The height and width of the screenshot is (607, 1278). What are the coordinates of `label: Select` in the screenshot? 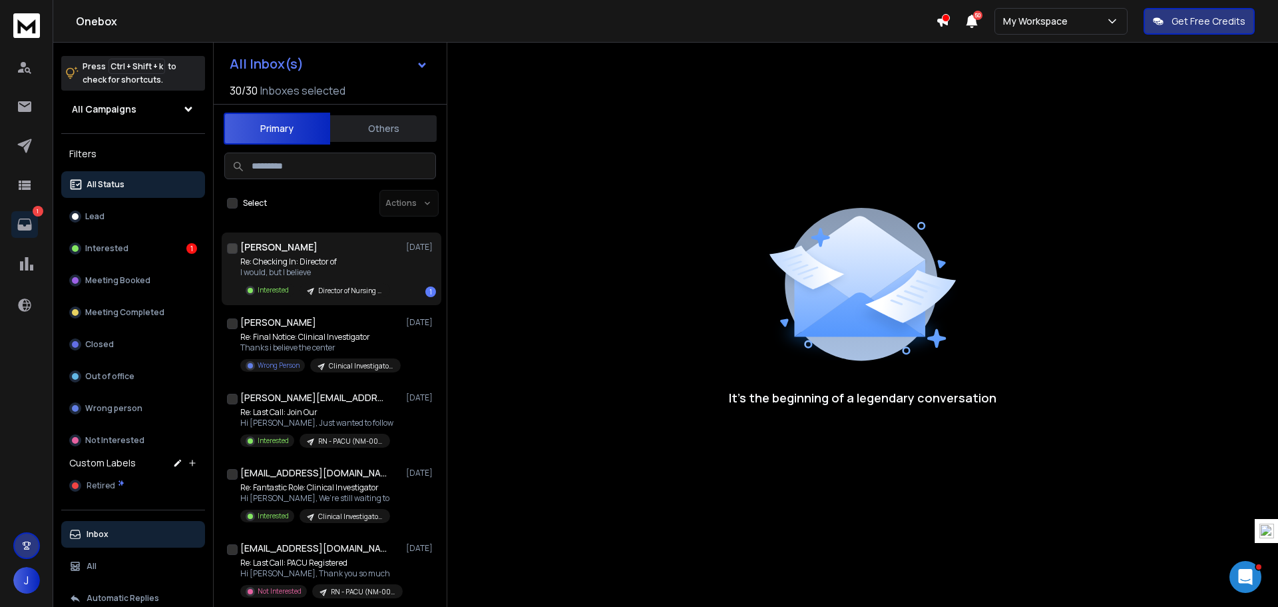 It's located at (255, 203).